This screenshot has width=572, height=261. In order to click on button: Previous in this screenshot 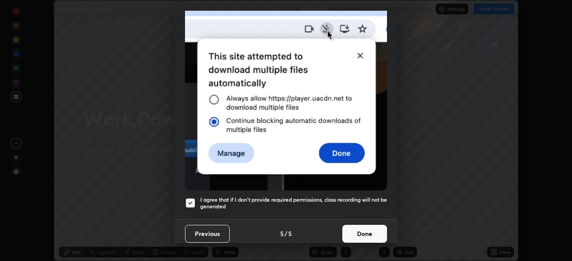, I will do `click(207, 234)`.